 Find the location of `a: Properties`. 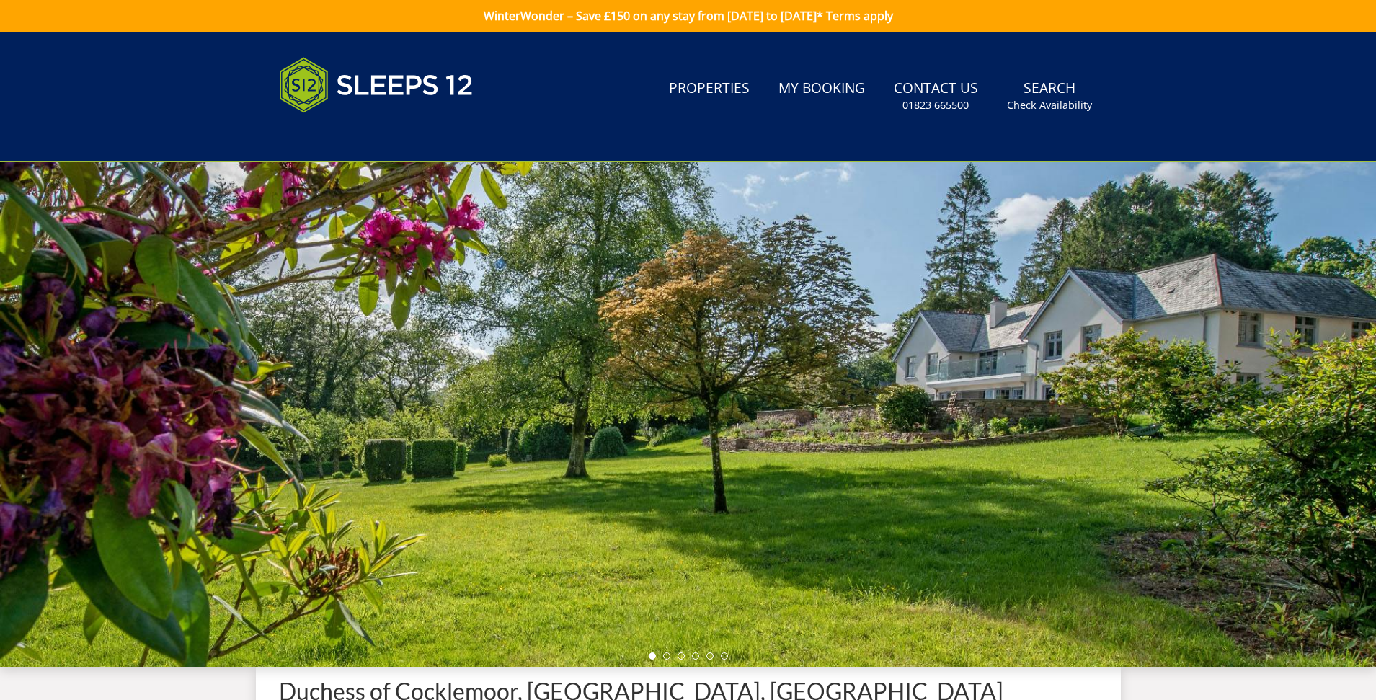

a: Properties is located at coordinates (709, 89).